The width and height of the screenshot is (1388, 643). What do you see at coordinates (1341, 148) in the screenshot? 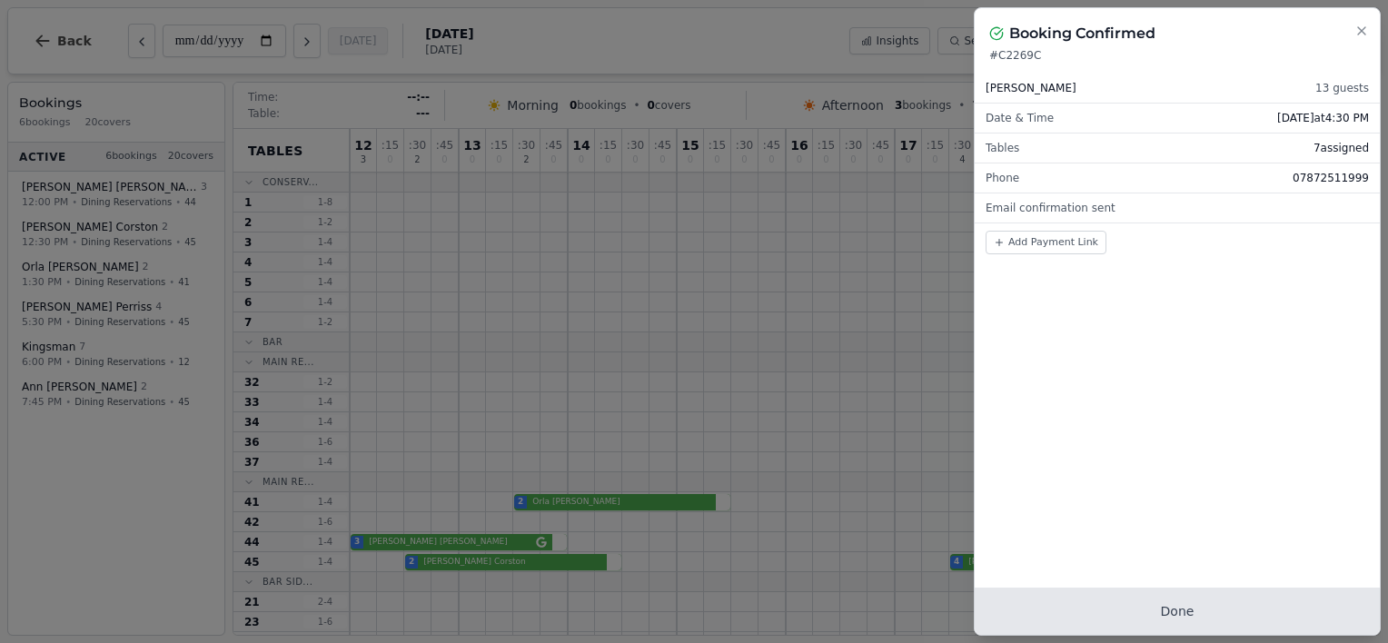
I see `span: 7 assigned` at bounding box center [1341, 148].